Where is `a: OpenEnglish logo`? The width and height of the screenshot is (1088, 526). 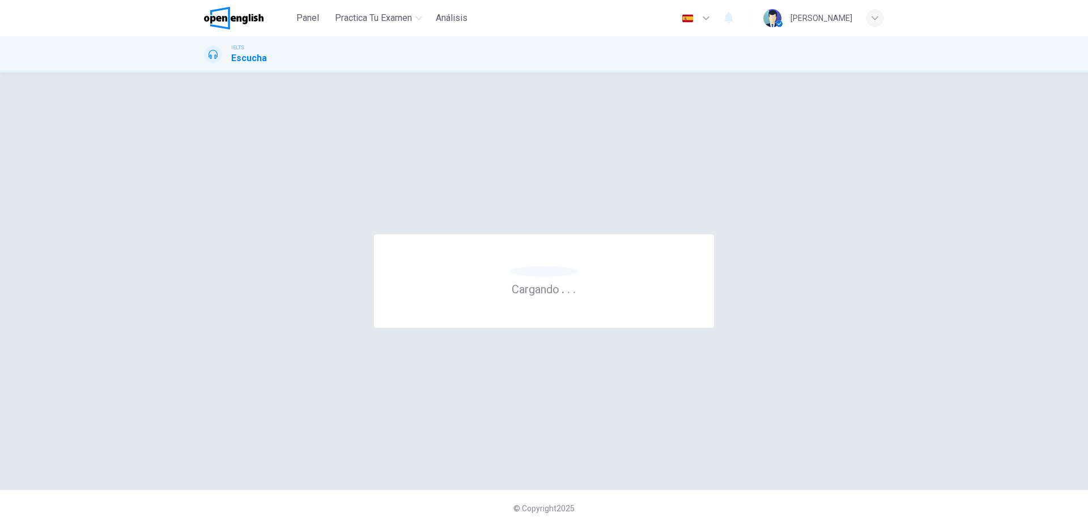 a: OpenEnglish logo is located at coordinates (246, 18).